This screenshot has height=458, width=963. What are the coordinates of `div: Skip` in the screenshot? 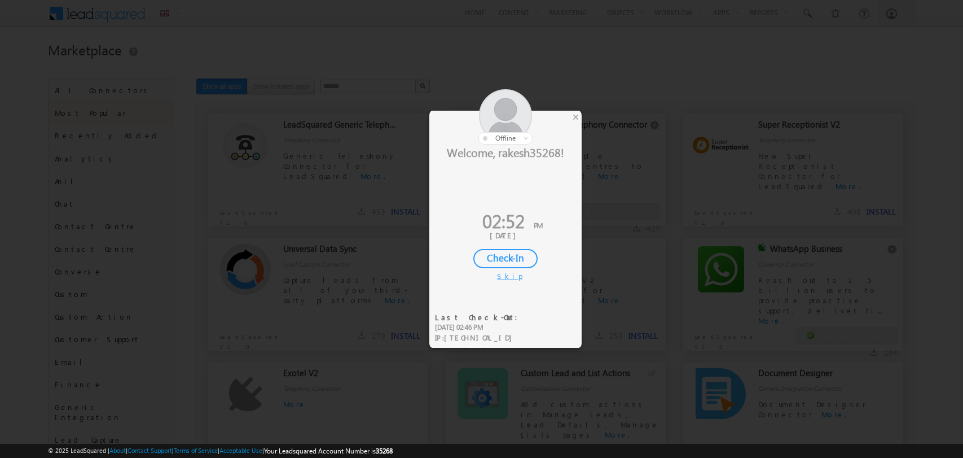 It's located at (506, 276).